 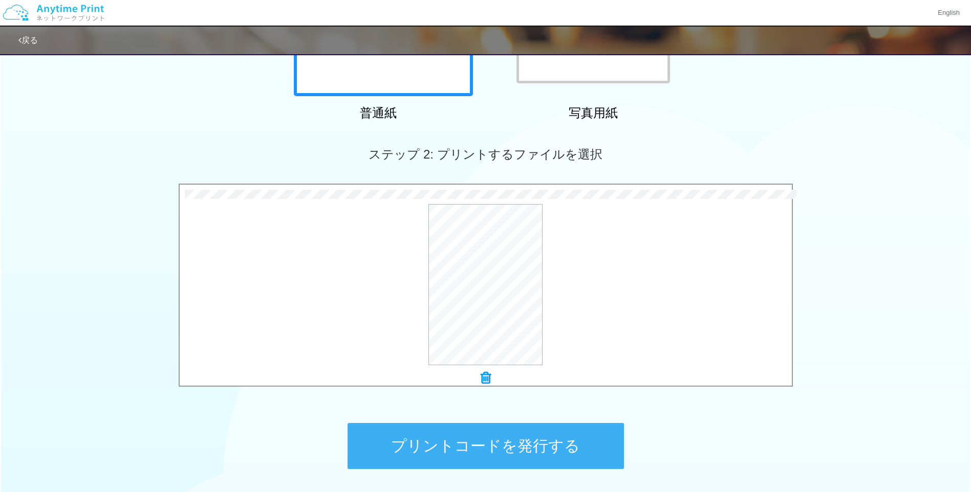 I want to click on button: プリントコードを発行する, so click(x=486, y=446).